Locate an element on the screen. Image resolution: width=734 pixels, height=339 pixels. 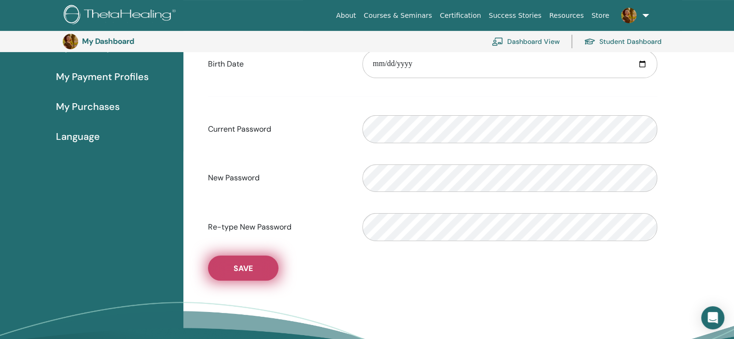
a: Student Dashboard is located at coordinates (622, 41).